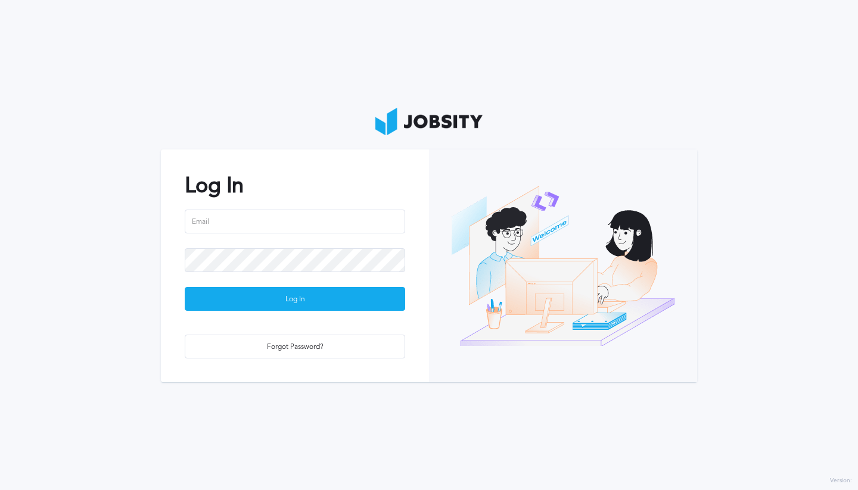 This screenshot has width=858, height=490. What do you see at coordinates (295, 347) in the screenshot?
I see `button: Forgot Password?` at bounding box center [295, 347].